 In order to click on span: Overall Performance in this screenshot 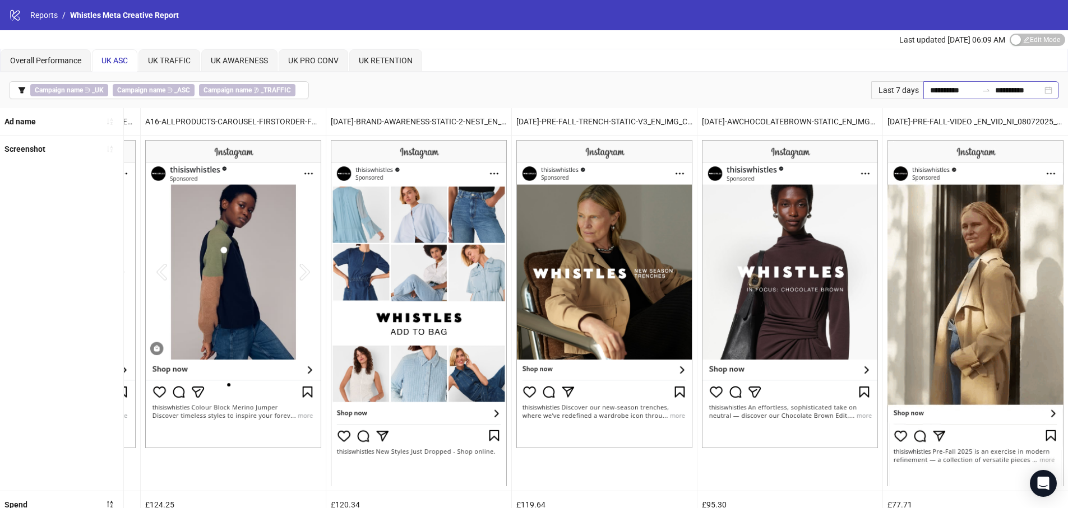, I will do `click(45, 61)`.